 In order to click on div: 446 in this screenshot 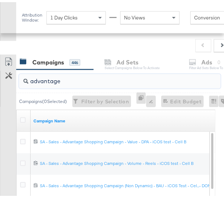, I will do `click(75, 60)`.